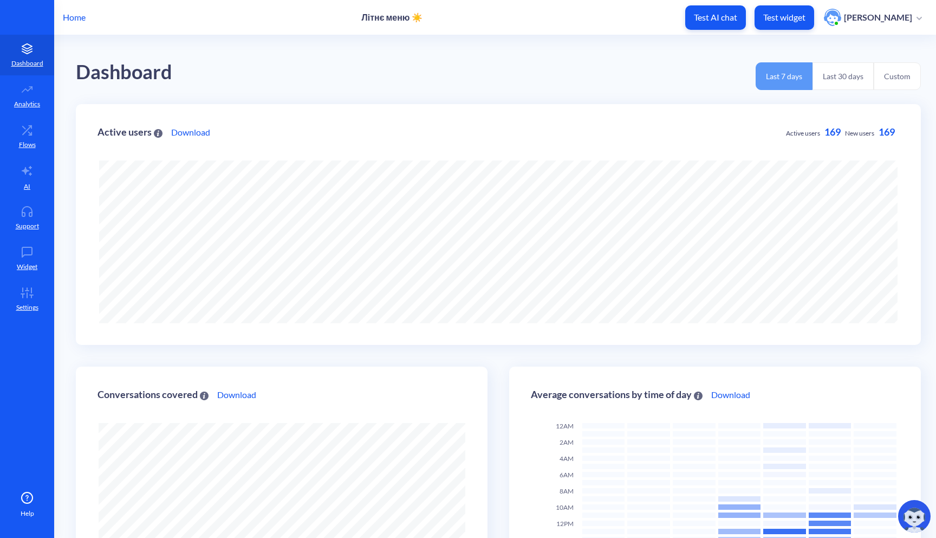 This screenshot has width=936, height=538. Describe the element at coordinates (27, 145) in the screenshot. I see `p: Flows` at that location.